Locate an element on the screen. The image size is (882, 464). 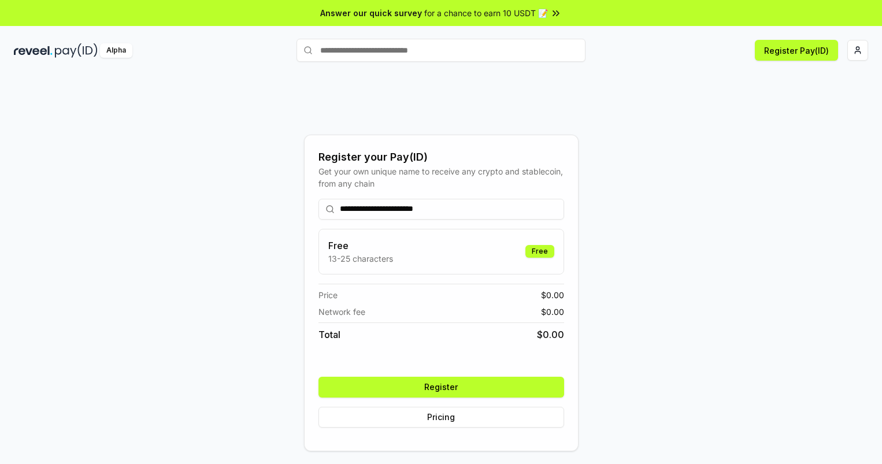
img: pay_id is located at coordinates (76, 50).